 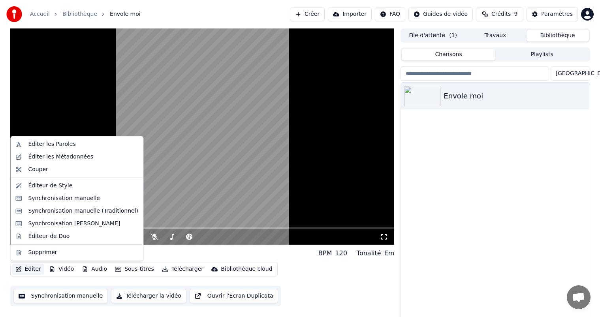 What do you see at coordinates (247, 269) in the screenshot?
I see `div: Bibliothèque cloud` at bounding box center [247, 269].